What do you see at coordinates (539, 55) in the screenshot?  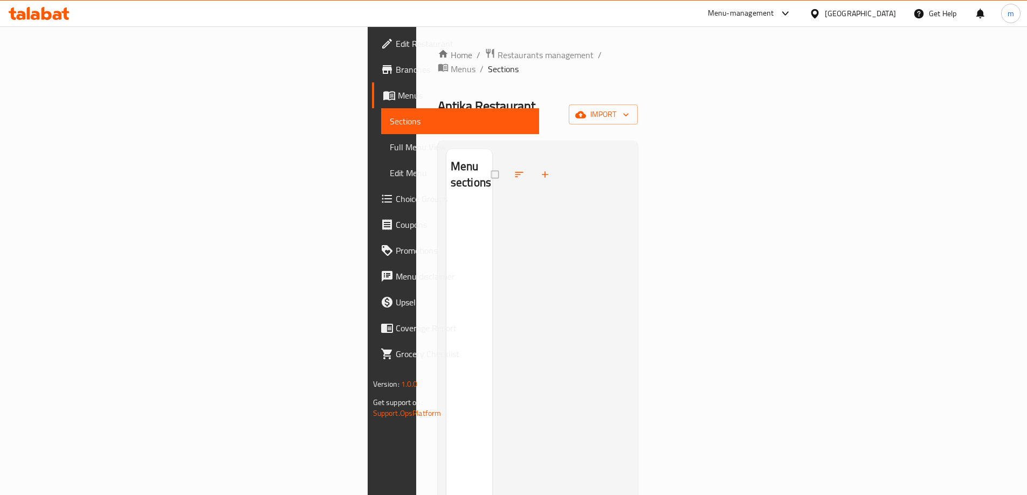 I see `a: Restaurants management` at bounding box center [539, 55].